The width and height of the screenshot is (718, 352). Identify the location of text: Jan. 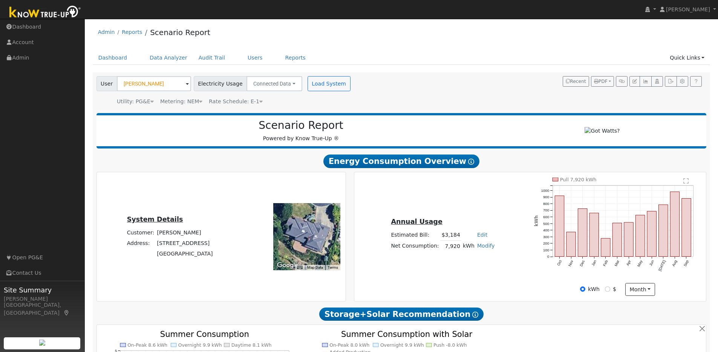
(594, 263).